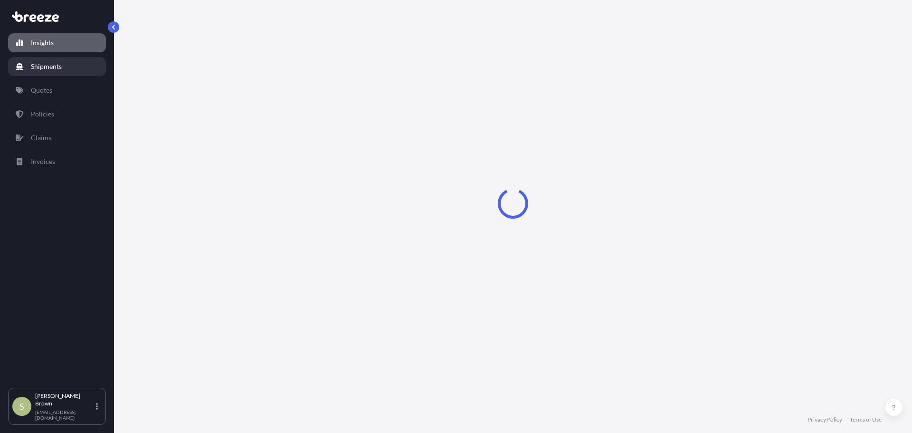  What do you see at coordinates (41, 138) in the screenshot?
I see `p: Claims` at bounding box center [41, 138].